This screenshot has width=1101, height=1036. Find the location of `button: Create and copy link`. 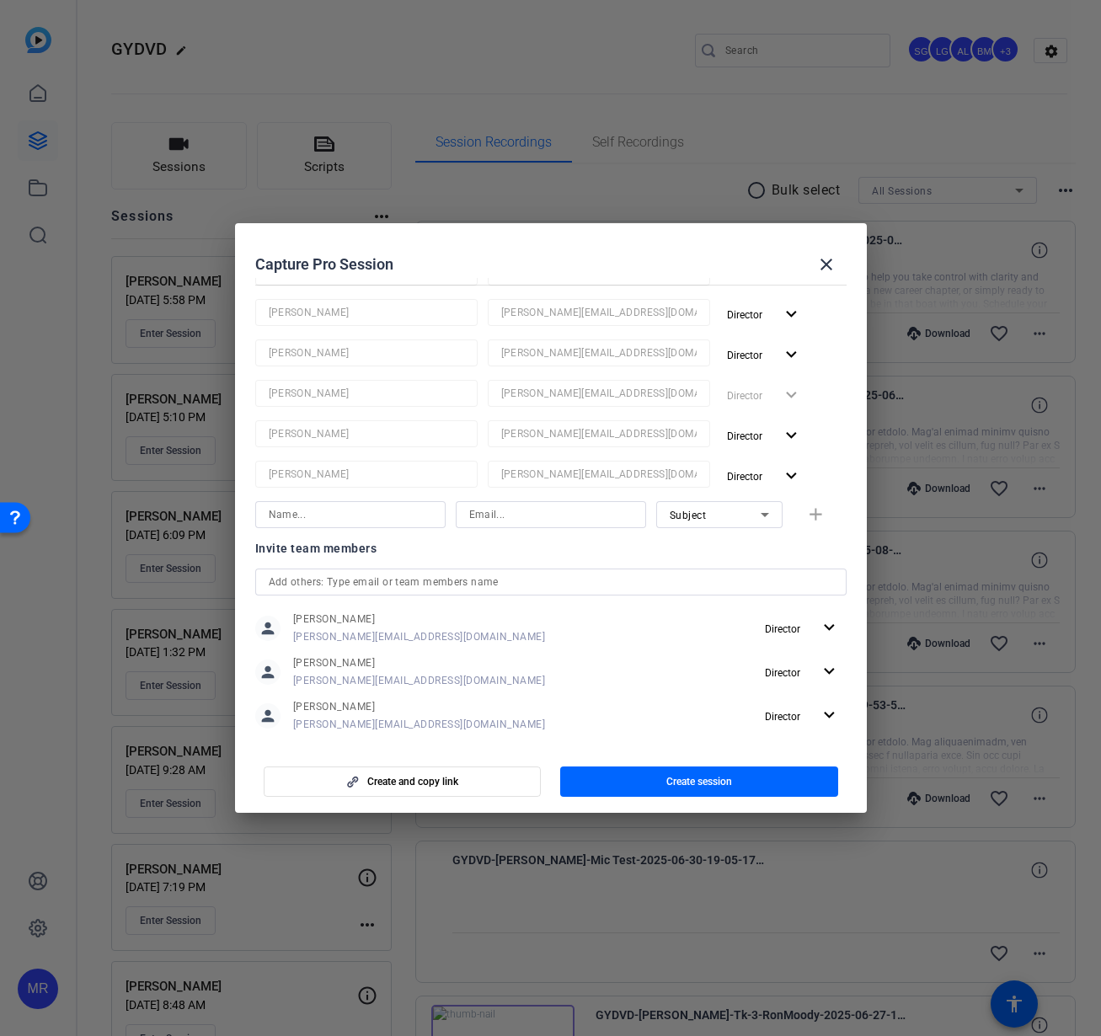

button: Create and copy link is located at coordinates (403, 782).